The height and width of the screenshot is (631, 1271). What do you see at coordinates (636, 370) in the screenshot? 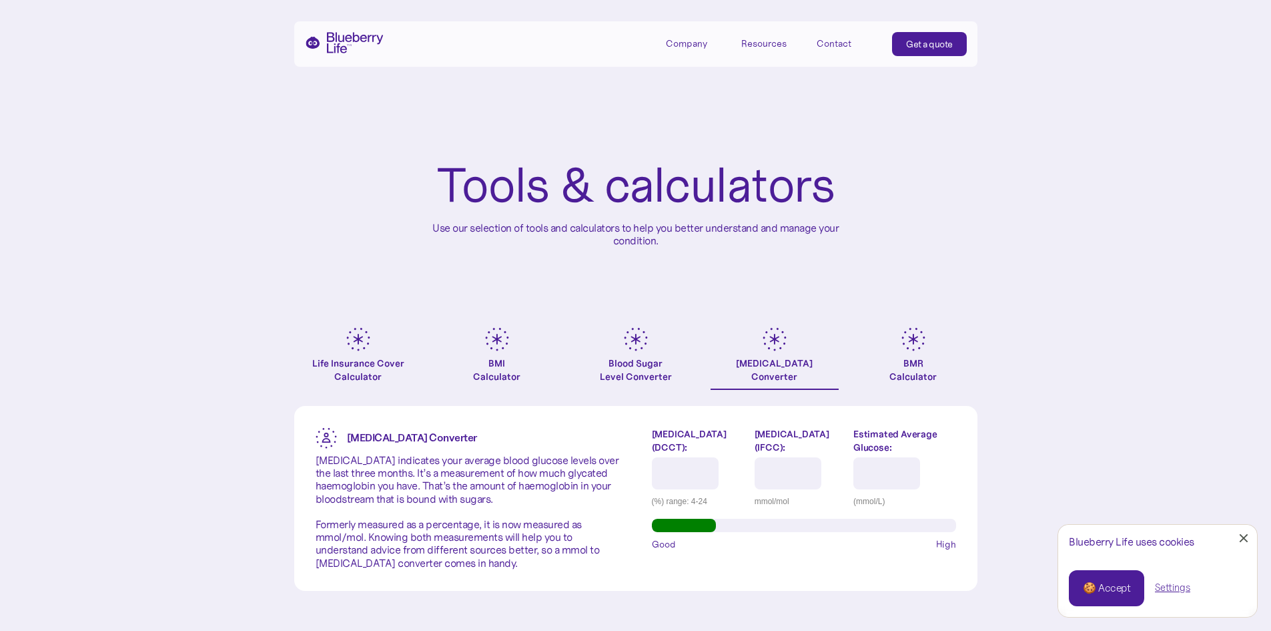
I see `div: Blood Sugar Level Converter` at bounding box center [636, 370].